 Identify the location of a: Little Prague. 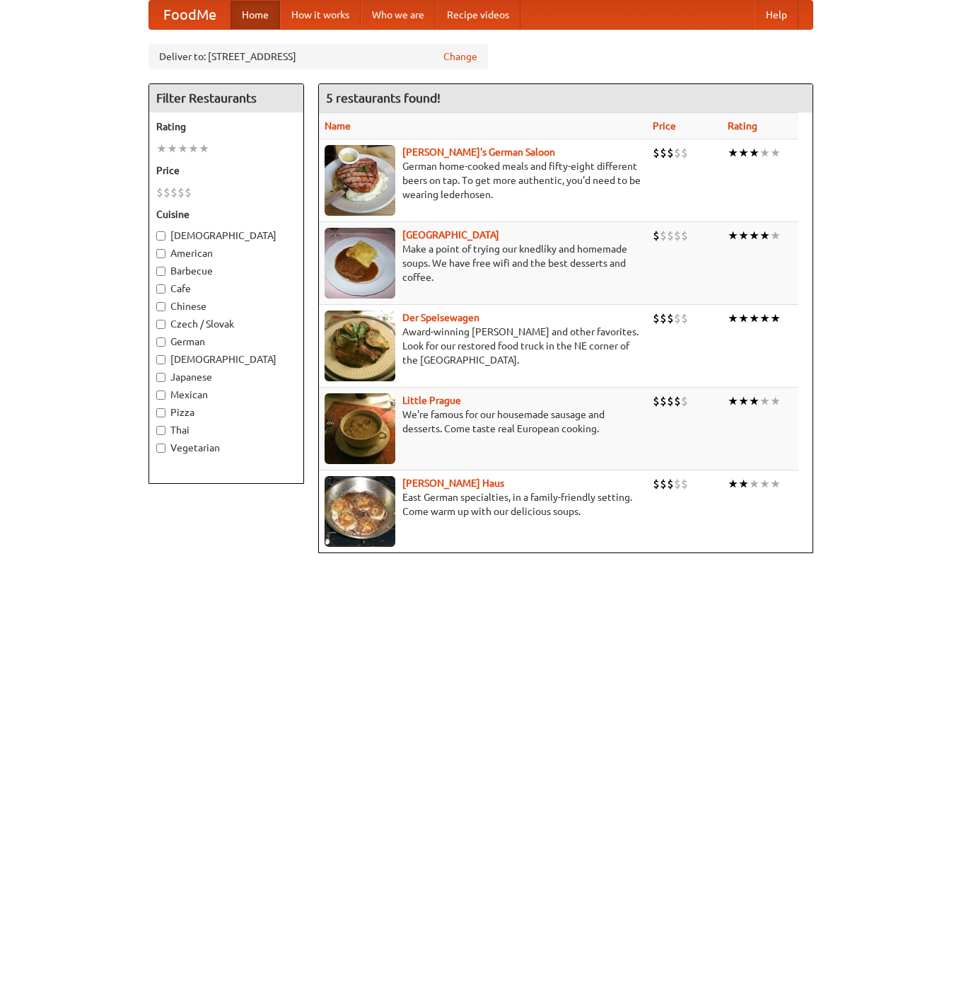
(431, 400).